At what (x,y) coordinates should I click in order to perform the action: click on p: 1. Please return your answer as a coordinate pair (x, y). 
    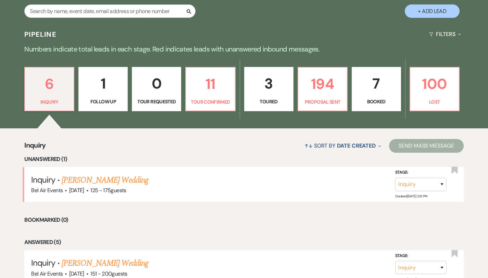
    Looking at the image, I should click on (103, 83).